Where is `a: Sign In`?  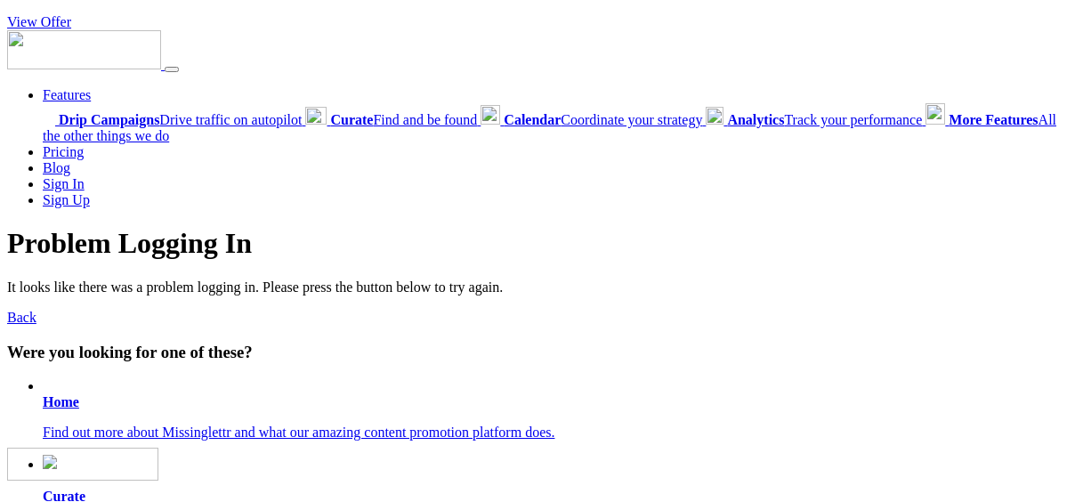
a: Sign In is located at coordinates (63, 183).